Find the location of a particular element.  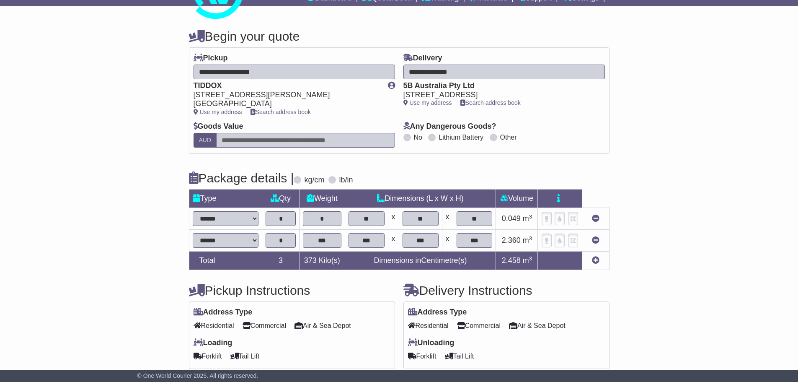

label: Loading is located at coordinates (213, 343).